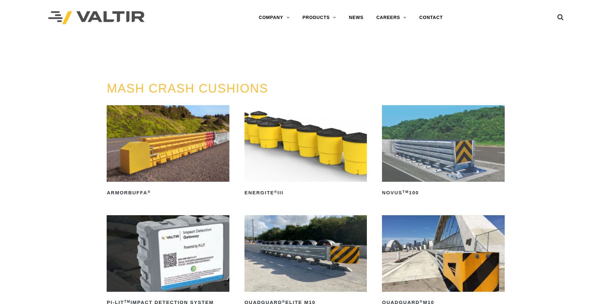  What do you see at coordinates (187, 88) in the screenshot?
I see `a: MASH CRASH CUSHIONS` at bounding box center [187, 88].